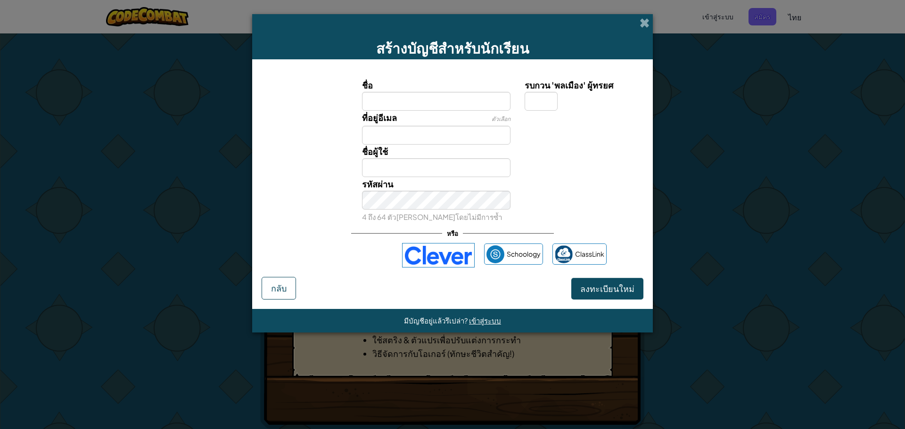 This screenshot has width=905, height=429. Describe the element at coordinates (607, 289) in the screenshot. I see `span: ลงทะเบียนใหม่` at that location.